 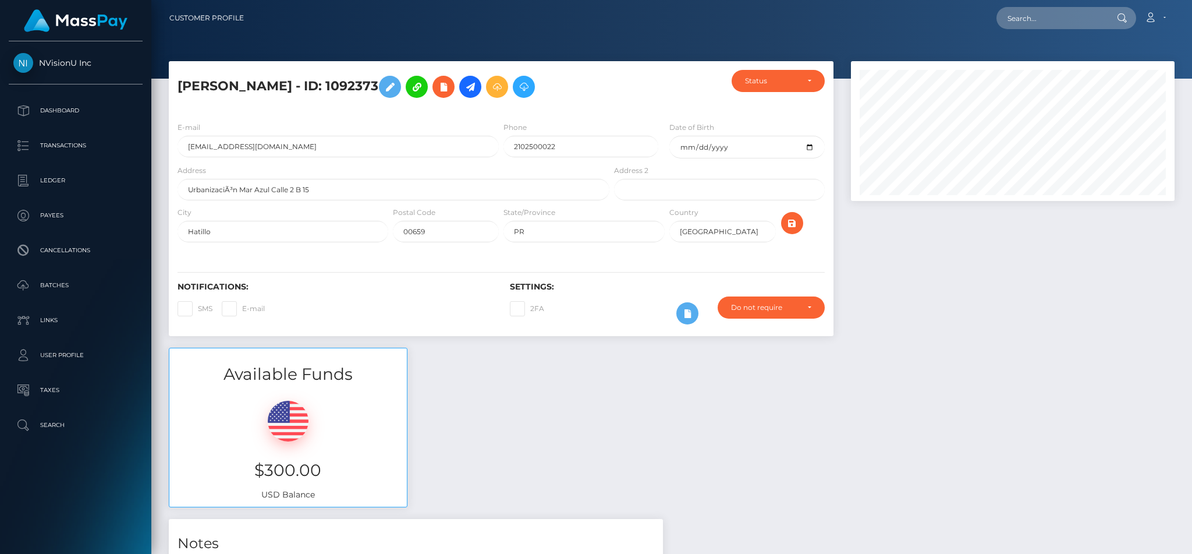 What do you see at coordinates (76, 180) in the screenshot?
I see `a: Ledger` at bounding box center [76, 180].